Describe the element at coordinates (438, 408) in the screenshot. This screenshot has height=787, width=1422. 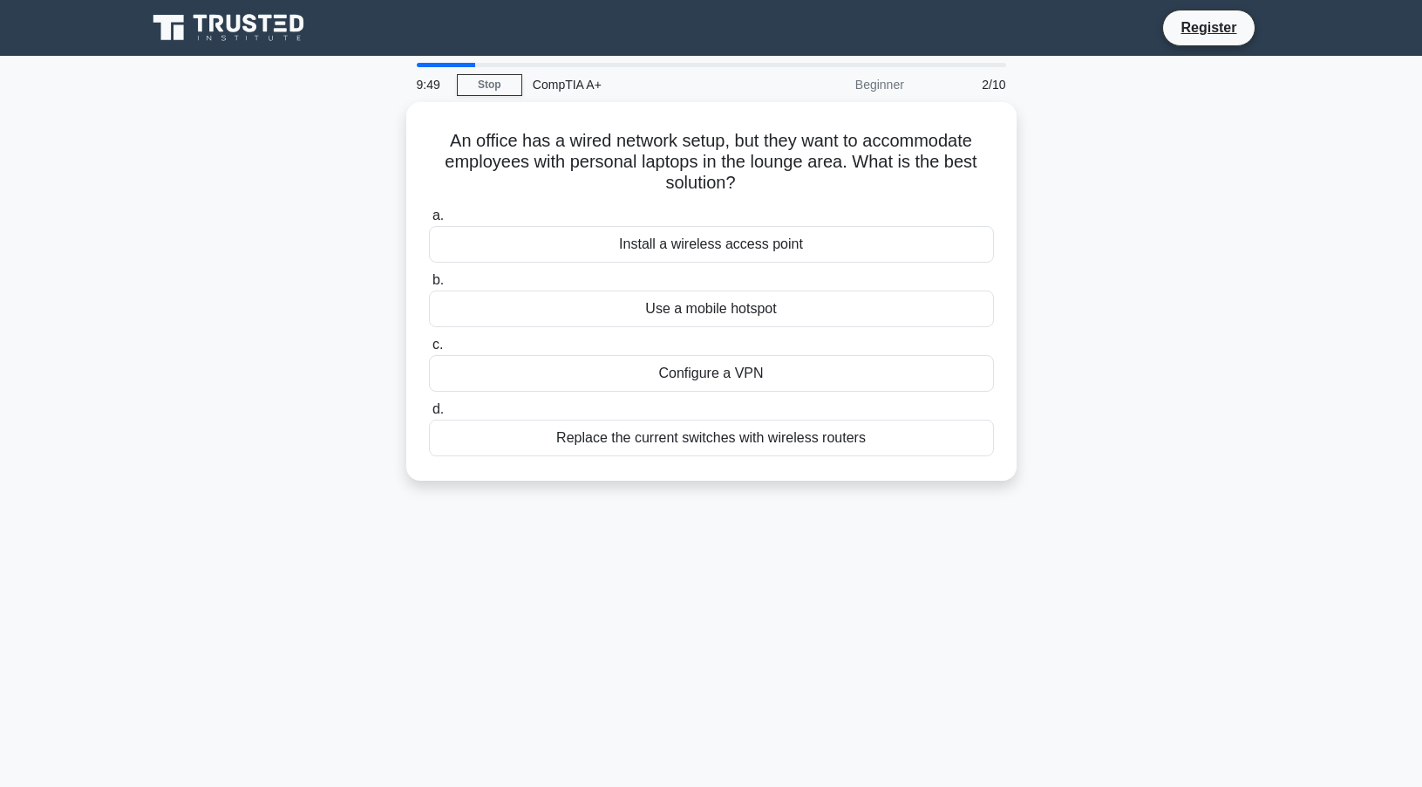
I see `span: d.` at that location.